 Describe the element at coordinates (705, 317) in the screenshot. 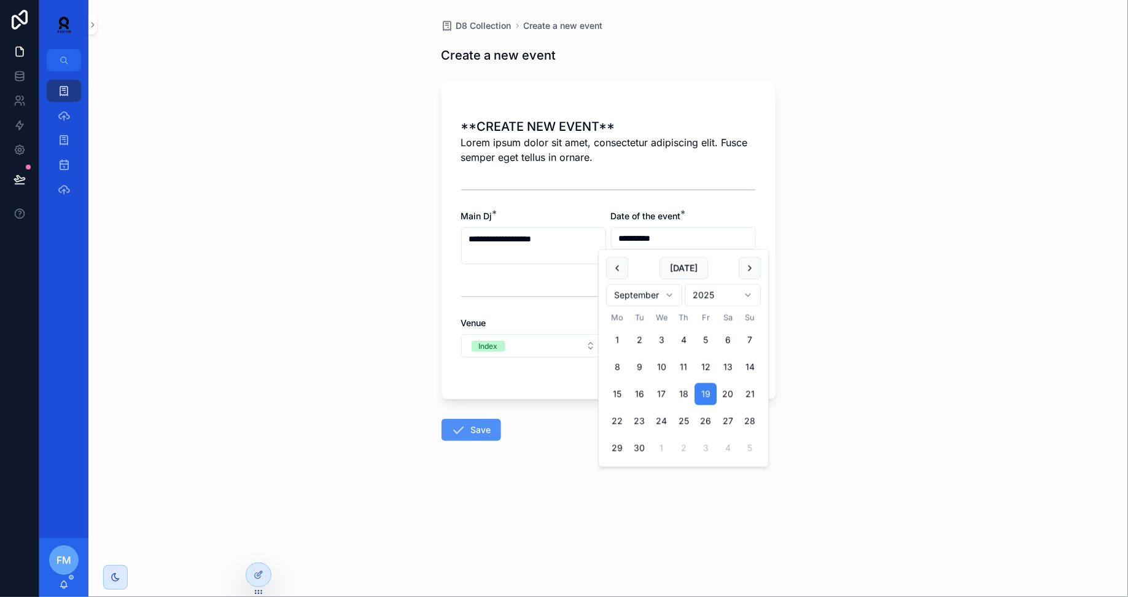

I see `th: Friday` at that location.